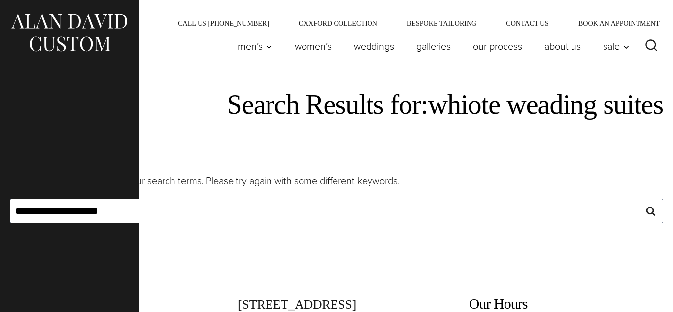 The image size is (673, 312). Describe the element at coordinates (562, 46) in the screenshot. I see `a: About Us` at that location.